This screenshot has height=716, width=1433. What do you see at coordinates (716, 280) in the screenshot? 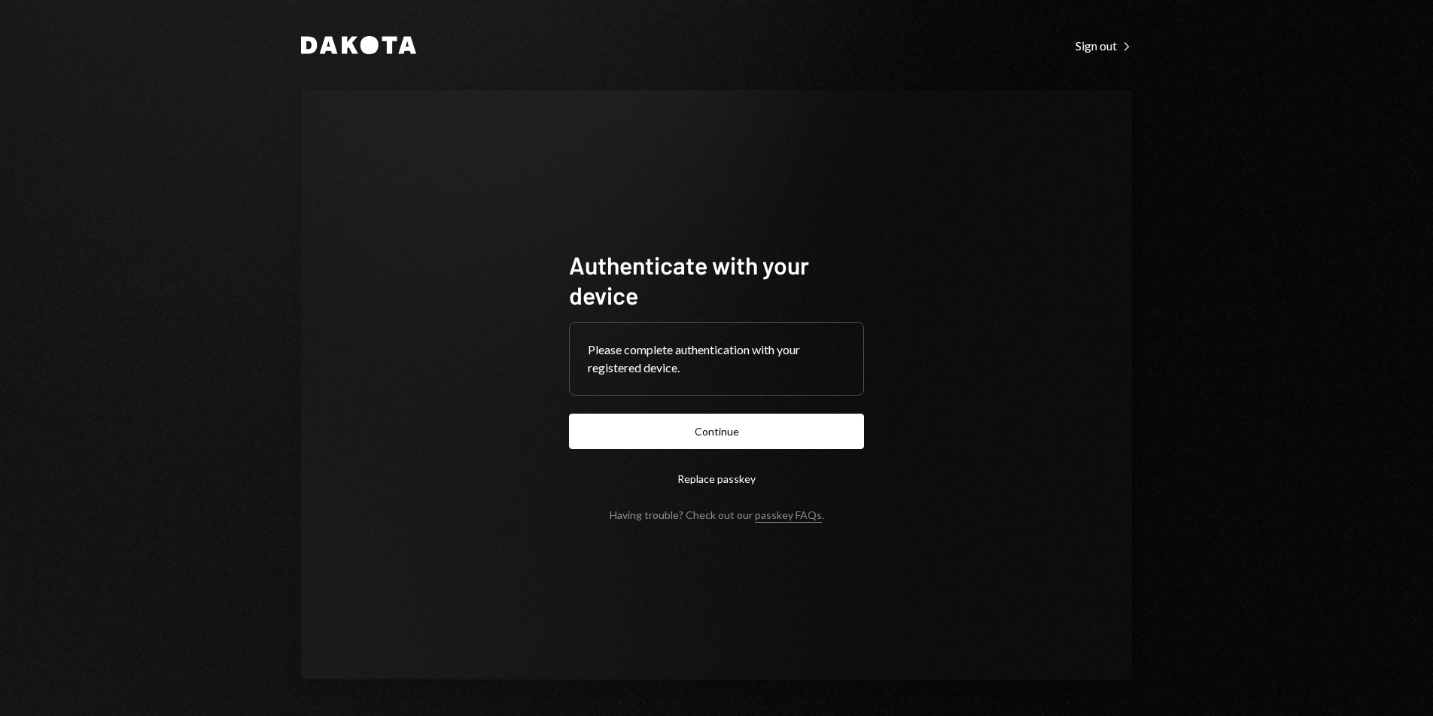
I see `h1: Authenticate with your device` at bounding box center [716, 280].